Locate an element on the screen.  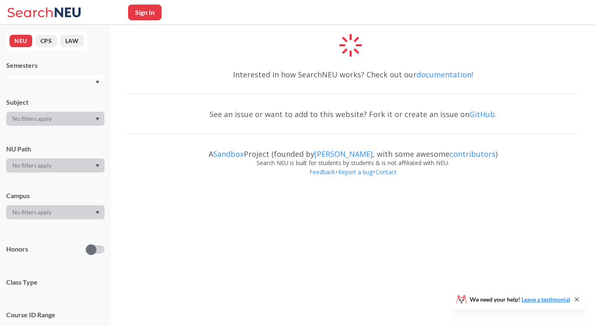
div: See an issue or want to add to this website? Fork it or create an issue on . is located at coordinates (353, 114).